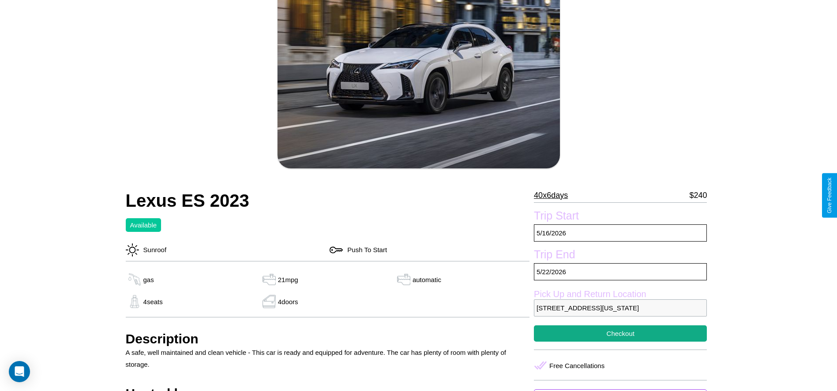 The height and width of the screenshot is (391, 837). I want to click on h2: Lexus ES 2023, so click(328, 201).